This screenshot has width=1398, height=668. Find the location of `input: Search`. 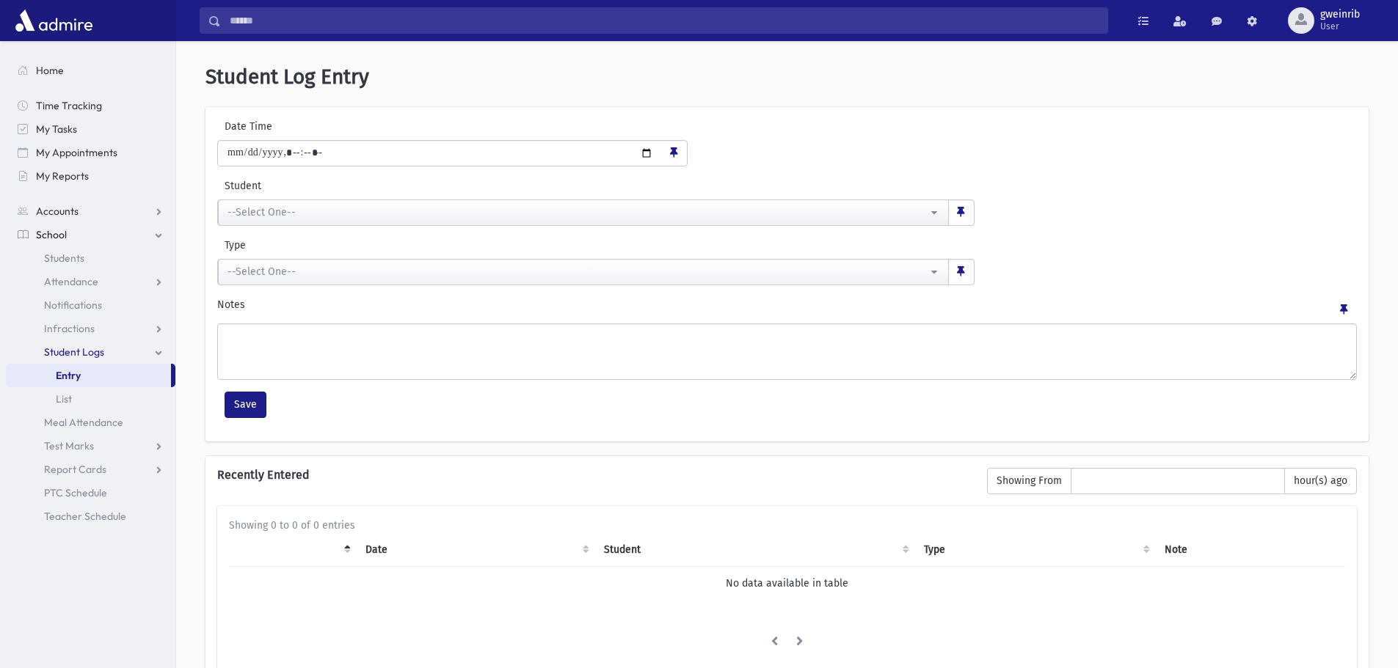

input: Search is located at coordinates (664, 21).